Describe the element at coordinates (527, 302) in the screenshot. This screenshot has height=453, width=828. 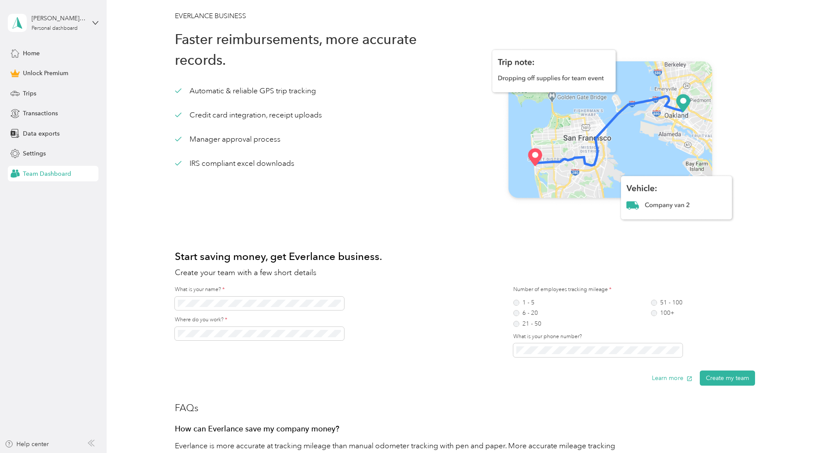
I see `label: 1 - 5` at that location.